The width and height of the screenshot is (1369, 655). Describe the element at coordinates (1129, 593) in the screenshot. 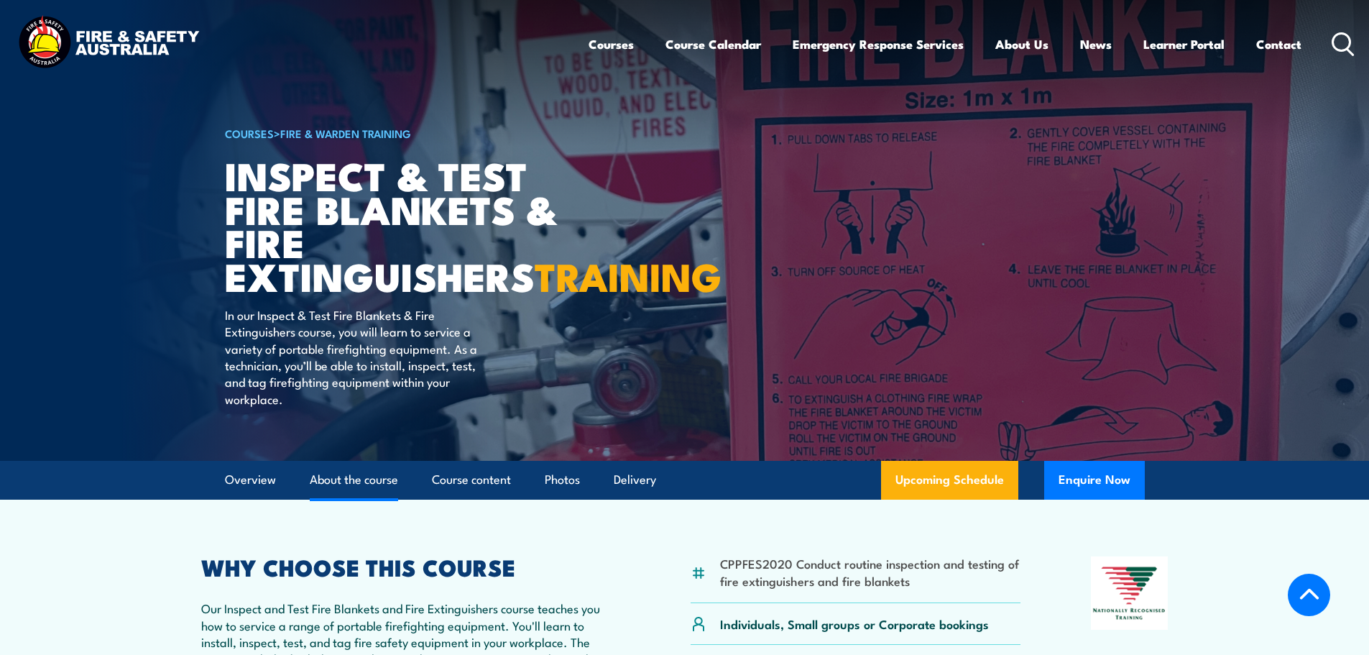

I see `img: Nationally Recognised Training logo.` at that location.